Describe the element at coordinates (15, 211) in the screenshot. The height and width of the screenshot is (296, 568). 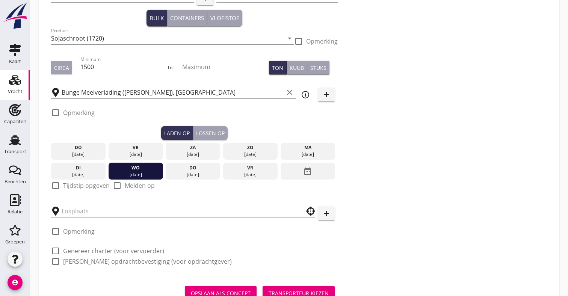
I see `div: Relatie` at that location.